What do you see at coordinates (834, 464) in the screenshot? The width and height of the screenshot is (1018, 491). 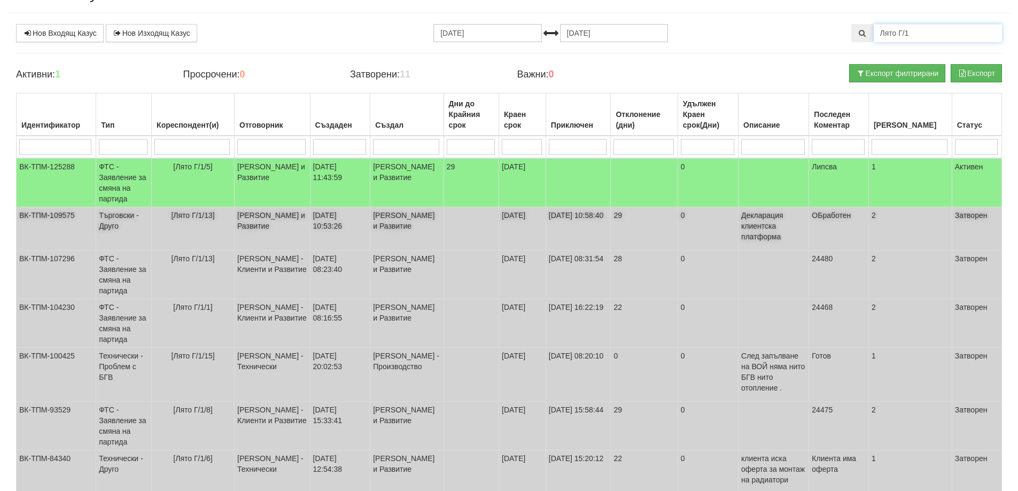 I see `span: Клиента има оферта` at bounding box center [834, 464].